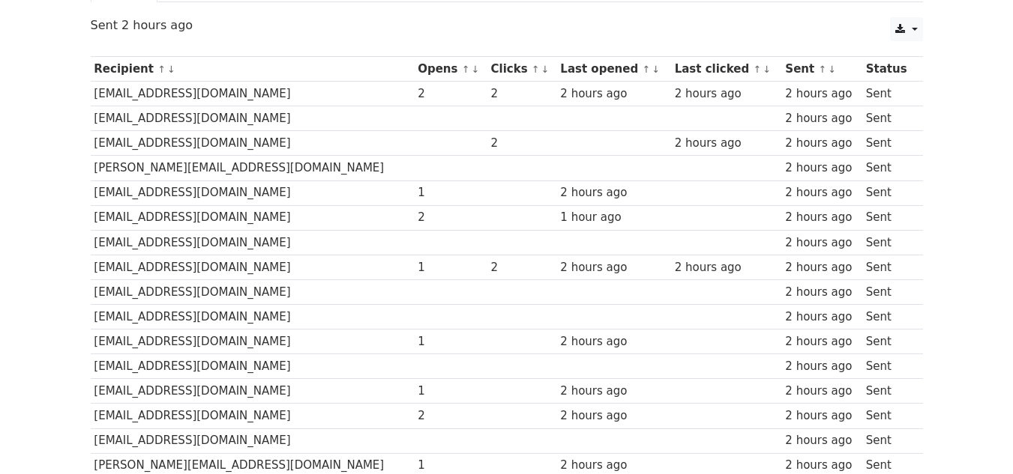  I want to click on th: Last opened, so click(614, 69).